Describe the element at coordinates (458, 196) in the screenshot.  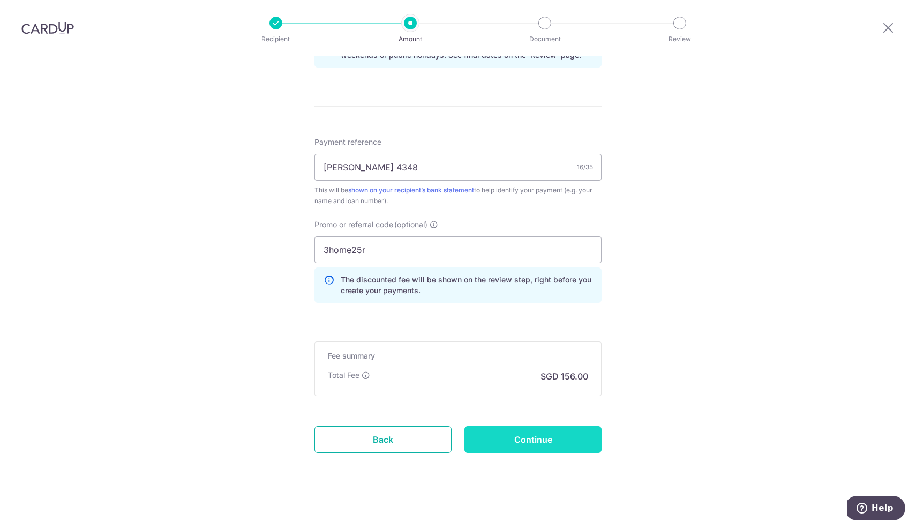
I see `div: This will be to help identify your payment (e.g. your name and loan number).` at that location.